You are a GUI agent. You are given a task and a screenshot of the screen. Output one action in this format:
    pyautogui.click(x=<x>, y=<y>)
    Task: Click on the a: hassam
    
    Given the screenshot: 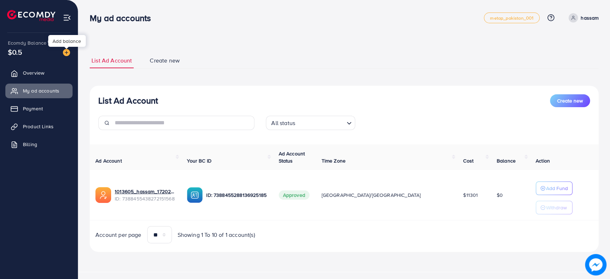 What is the action you would take?
    pyautogui.click(x=582, y=18)
    